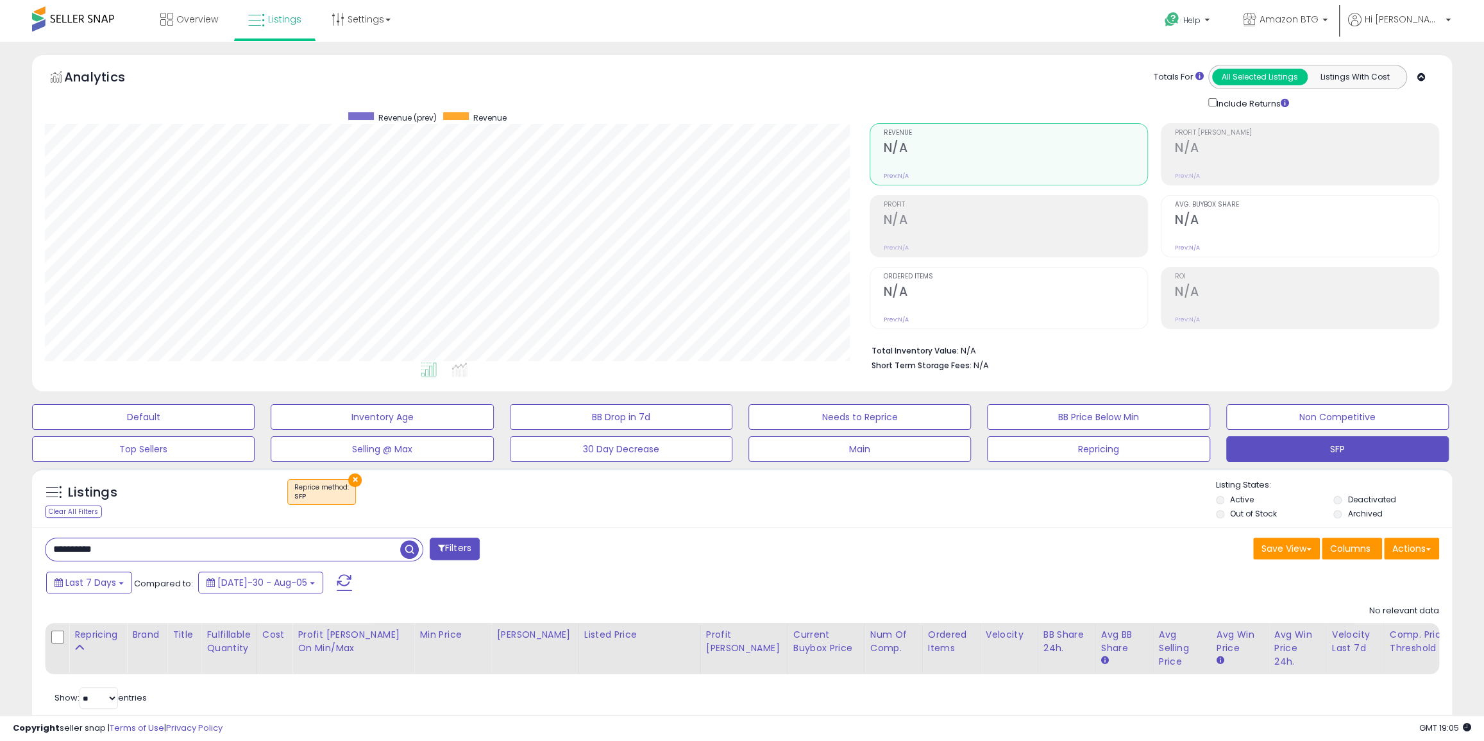  Describe the element at coordinates (353, 648) in the screenshot. I see `th: The percentage added to the cost of goods (COGS) that forms the calculator for Min & Max prices.` at that location.